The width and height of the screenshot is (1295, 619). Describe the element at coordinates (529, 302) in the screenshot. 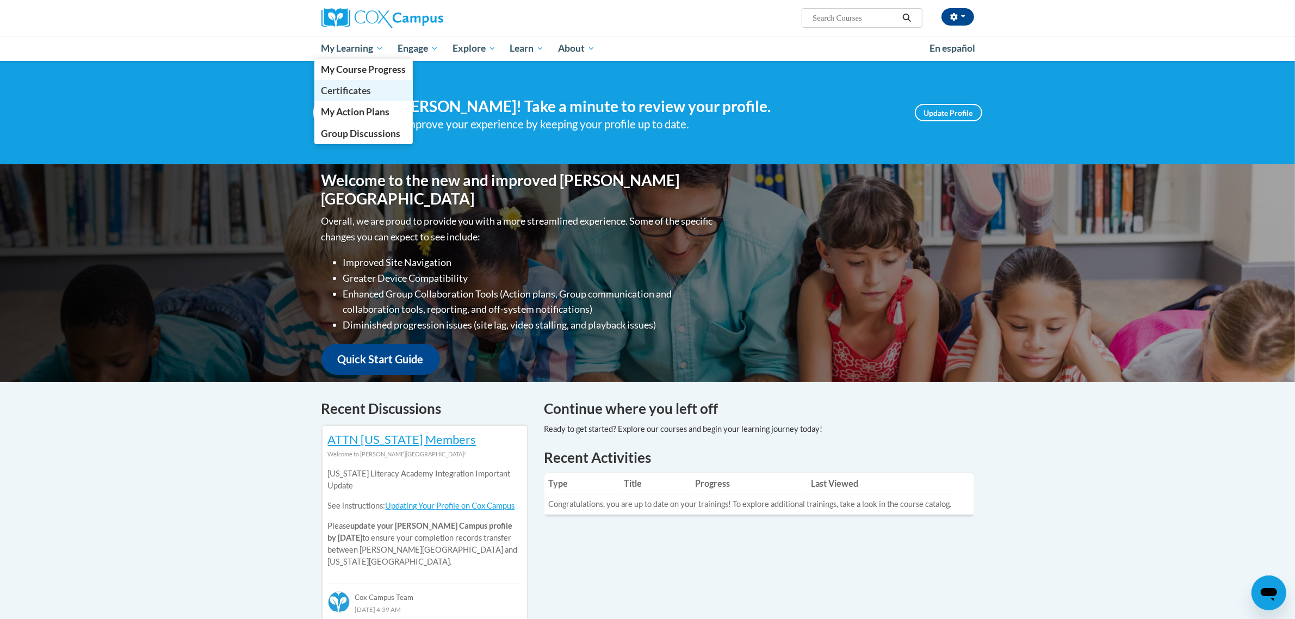

I see `li: Enhanced Group Collaboration Tools (Action plans, Group communication and collaboration tools, re...` at that location.